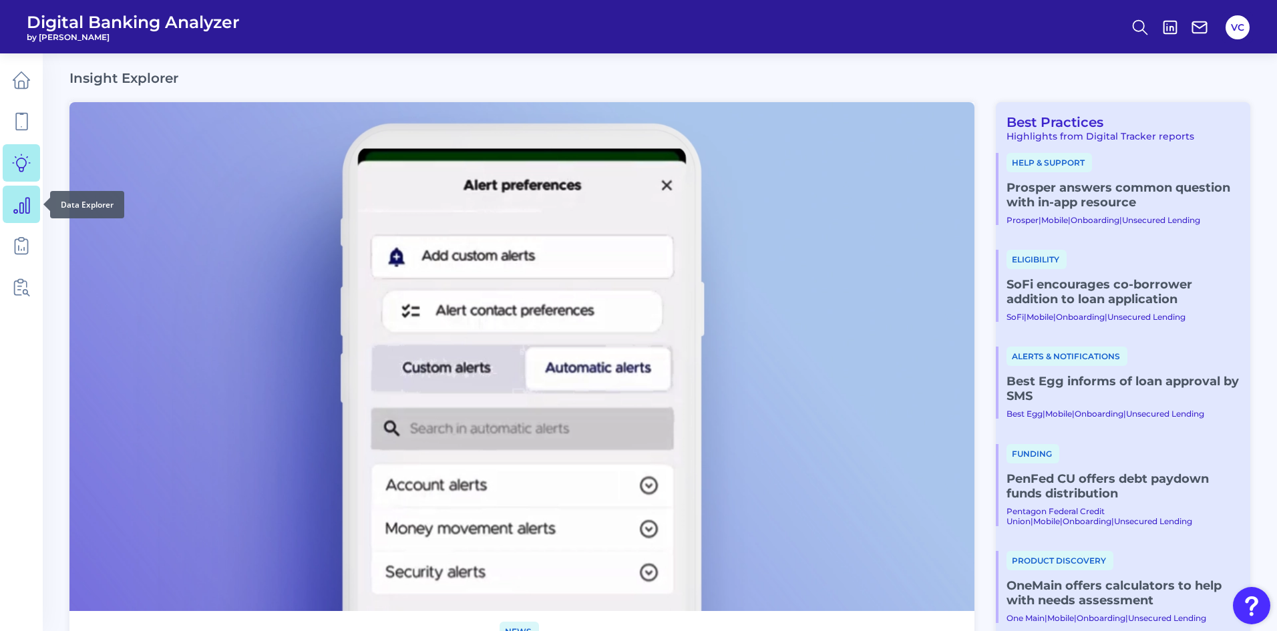 This screenshot has width=1277, height=631. Describe the element at coordinates (1025, 618) in the screenshot. I see `a: One Main` at that location.